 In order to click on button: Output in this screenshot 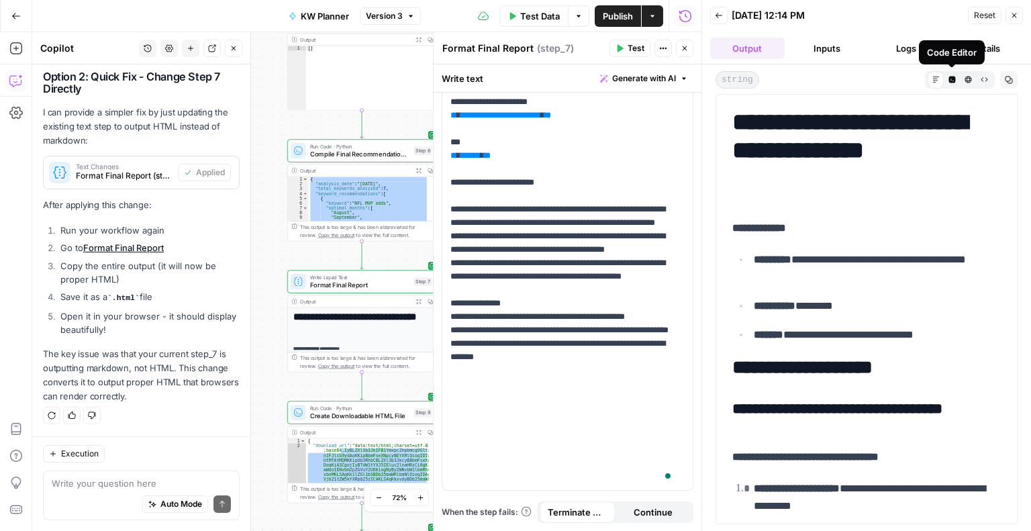, I will do `click(747, 48)`.